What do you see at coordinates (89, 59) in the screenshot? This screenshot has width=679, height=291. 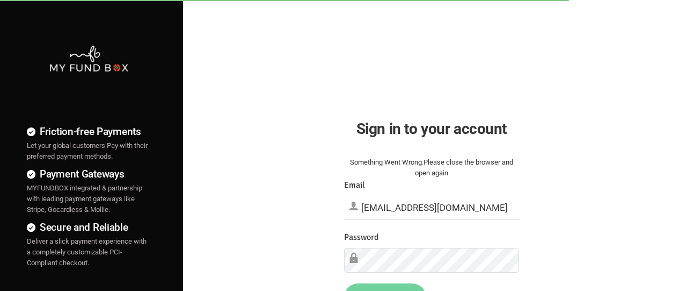 I see `img: mfbwhite.png` at bounding box center [89, 59].